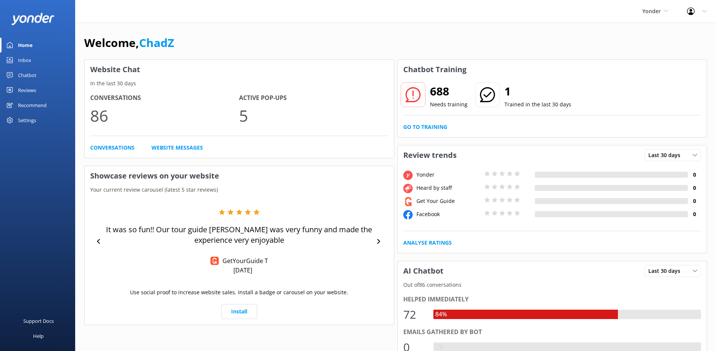 Image resolution: width=716 pixels, height=351 pixels. Describe the element at coordinates (33, 19) in the screenshot. I see `img: yonder-white-logo.png` at that location.